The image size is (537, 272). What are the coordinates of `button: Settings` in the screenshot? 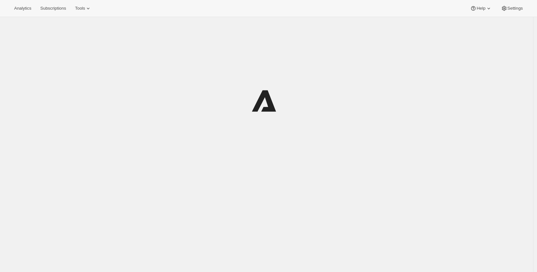 It's located at (512, 8).